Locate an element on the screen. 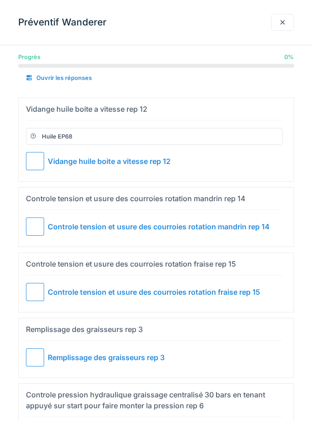 Image resolution: width=312 pixels, height=421 pixels. summary: Controle tension et usure des courroies rotation fraise rep 15 Controle tension et usure des cour... is located at coordinates (156, 283).